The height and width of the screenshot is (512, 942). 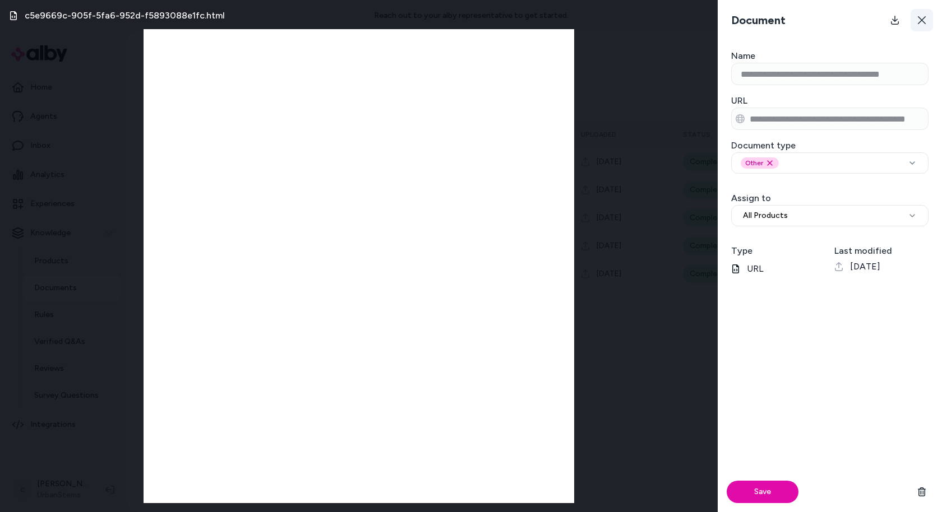 I want to click on h3: Last modified, so click(x=881, y=251).